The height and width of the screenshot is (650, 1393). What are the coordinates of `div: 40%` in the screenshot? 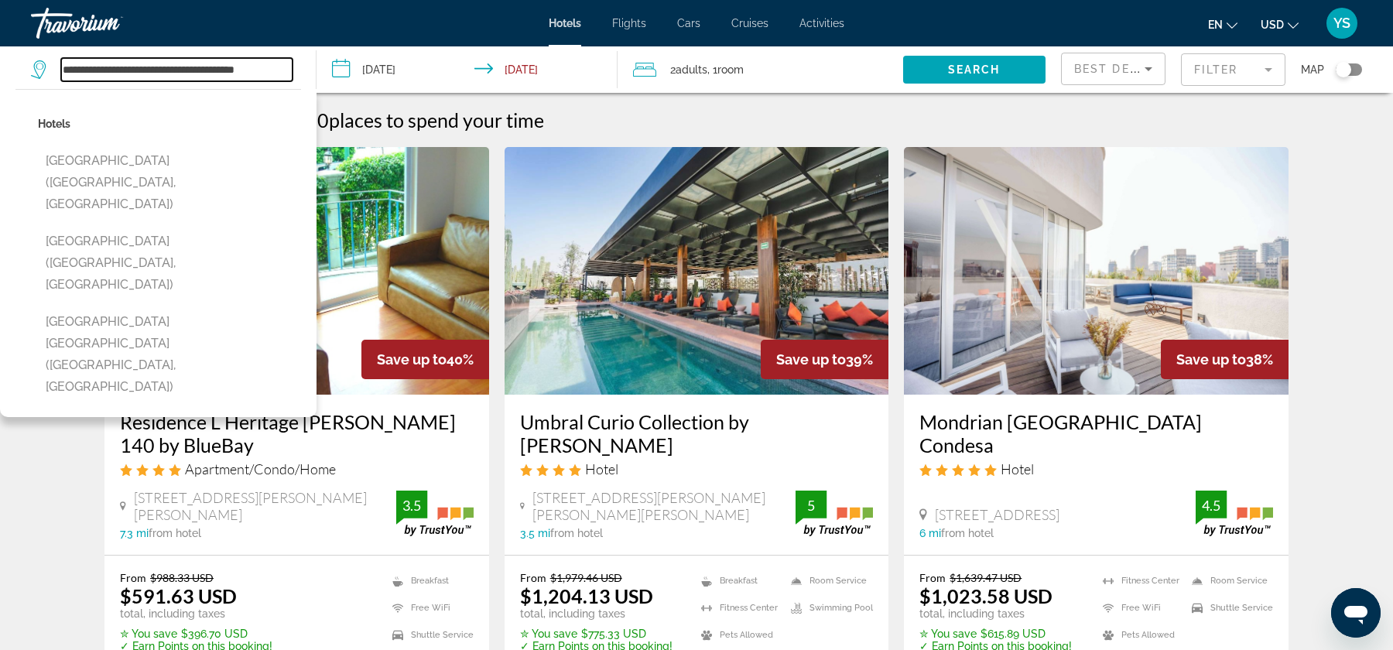 It's located at (425, 359).